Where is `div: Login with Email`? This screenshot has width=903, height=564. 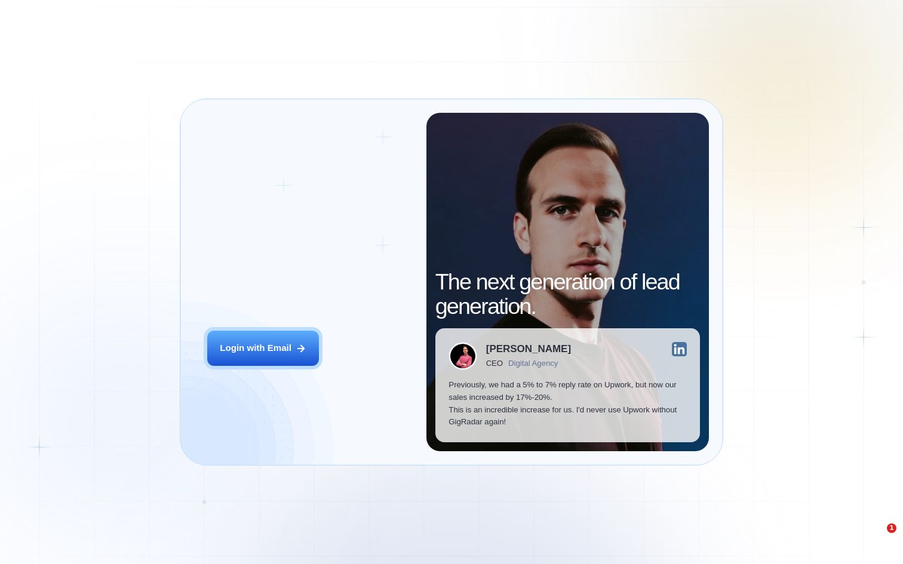
div: Login with Email is located at coordinates (256, 348).